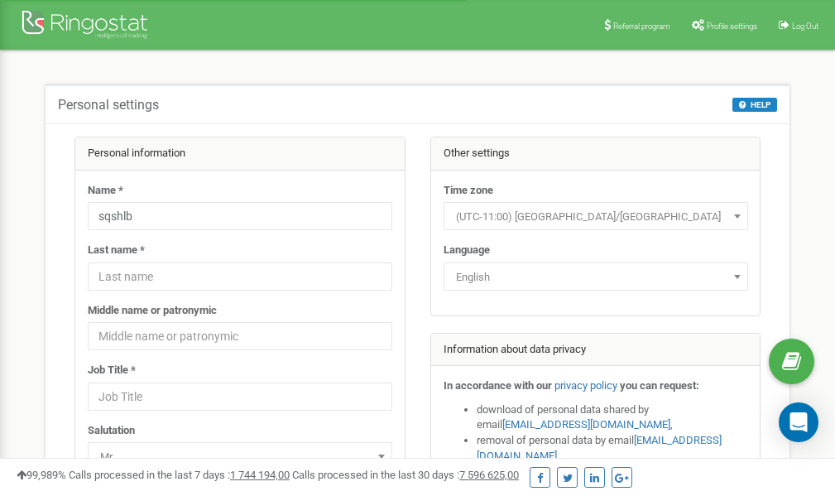  Describe the element at coordinates (489, 474) in the screenshot. I see `u: 7 596 625,00` at that location.